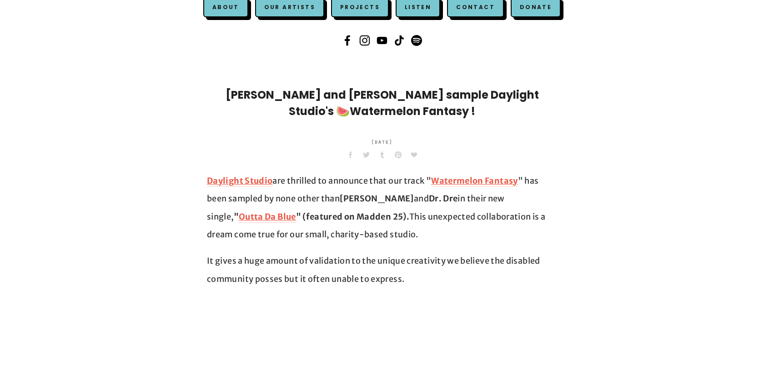  I want to click on strong: Watermelon Fantasy, so click(474, 181).